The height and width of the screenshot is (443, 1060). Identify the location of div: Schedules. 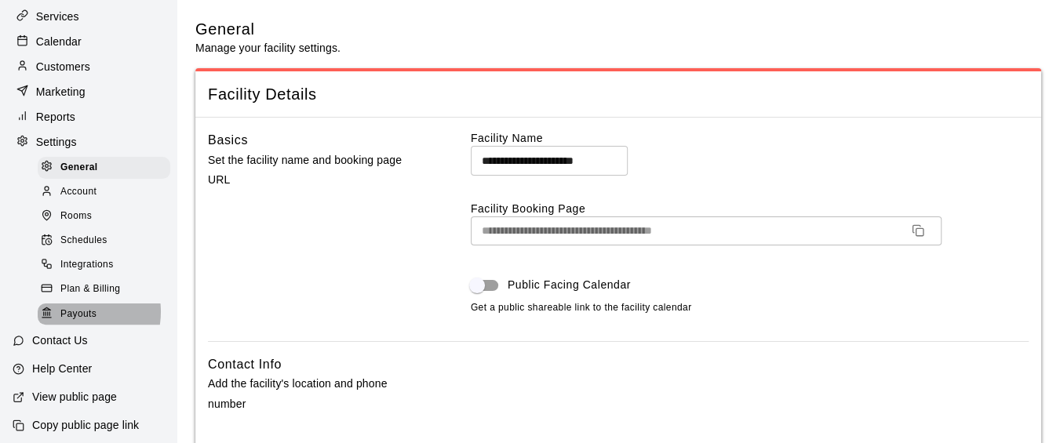
(104, 241).